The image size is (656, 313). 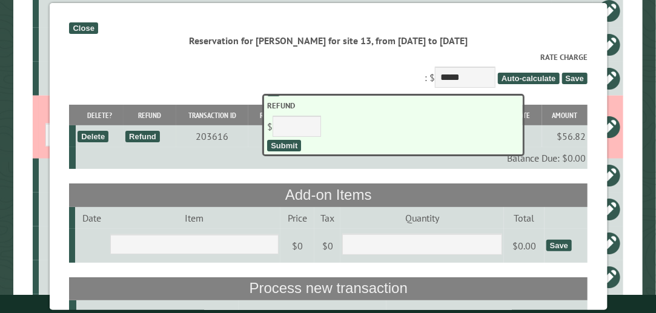 I want to click on td: Tax, so click(x=327, y=218).